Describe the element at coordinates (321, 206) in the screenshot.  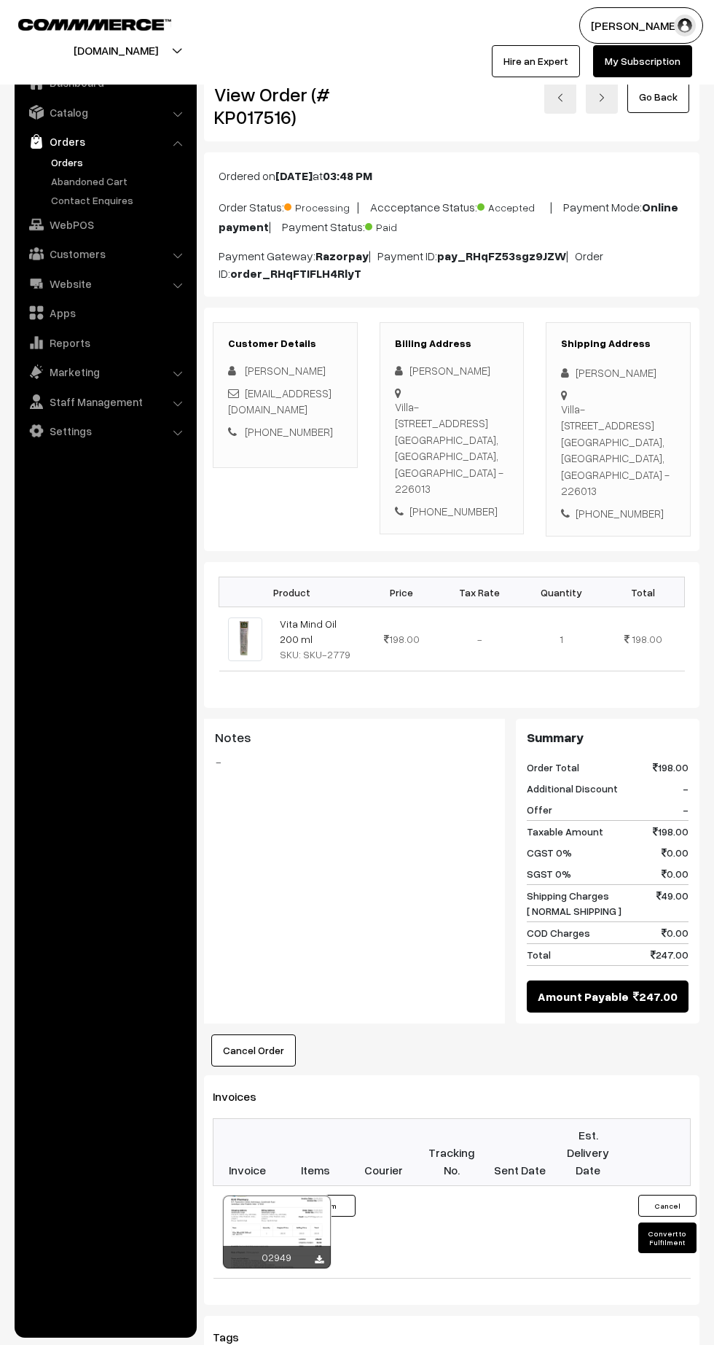
I see `span: Processing` at that location.